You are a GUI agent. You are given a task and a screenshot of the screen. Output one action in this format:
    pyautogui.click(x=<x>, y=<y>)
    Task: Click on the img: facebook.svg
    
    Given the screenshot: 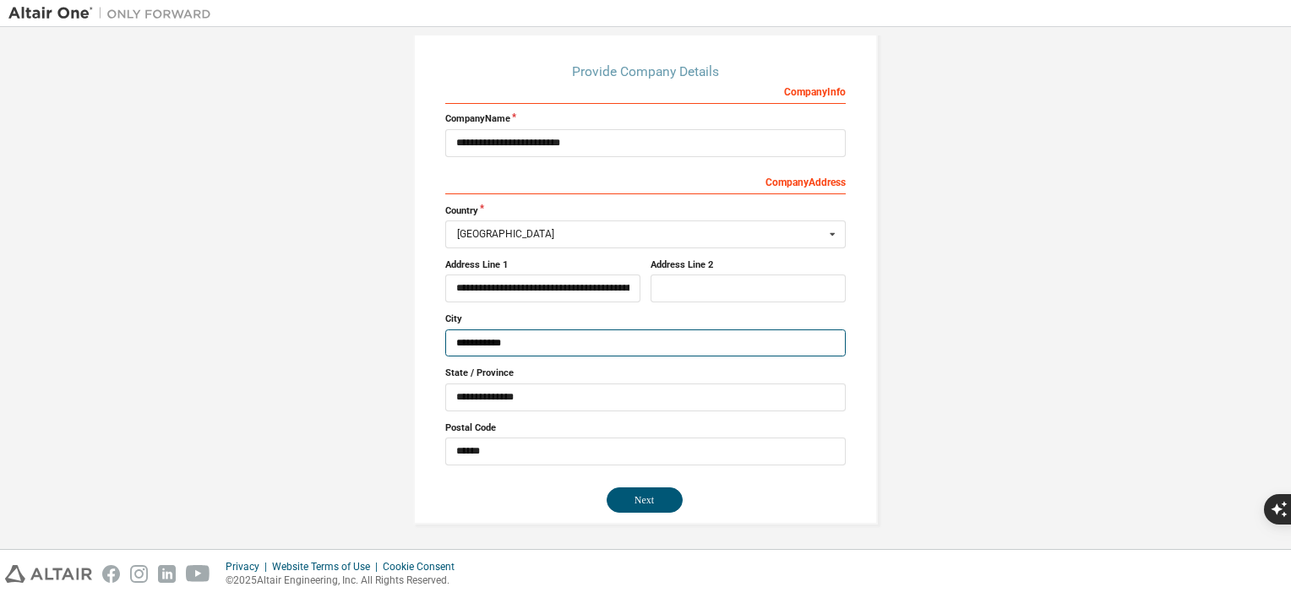 What is the action you would take?
    pyautogui.click(x=111, y=574)
    